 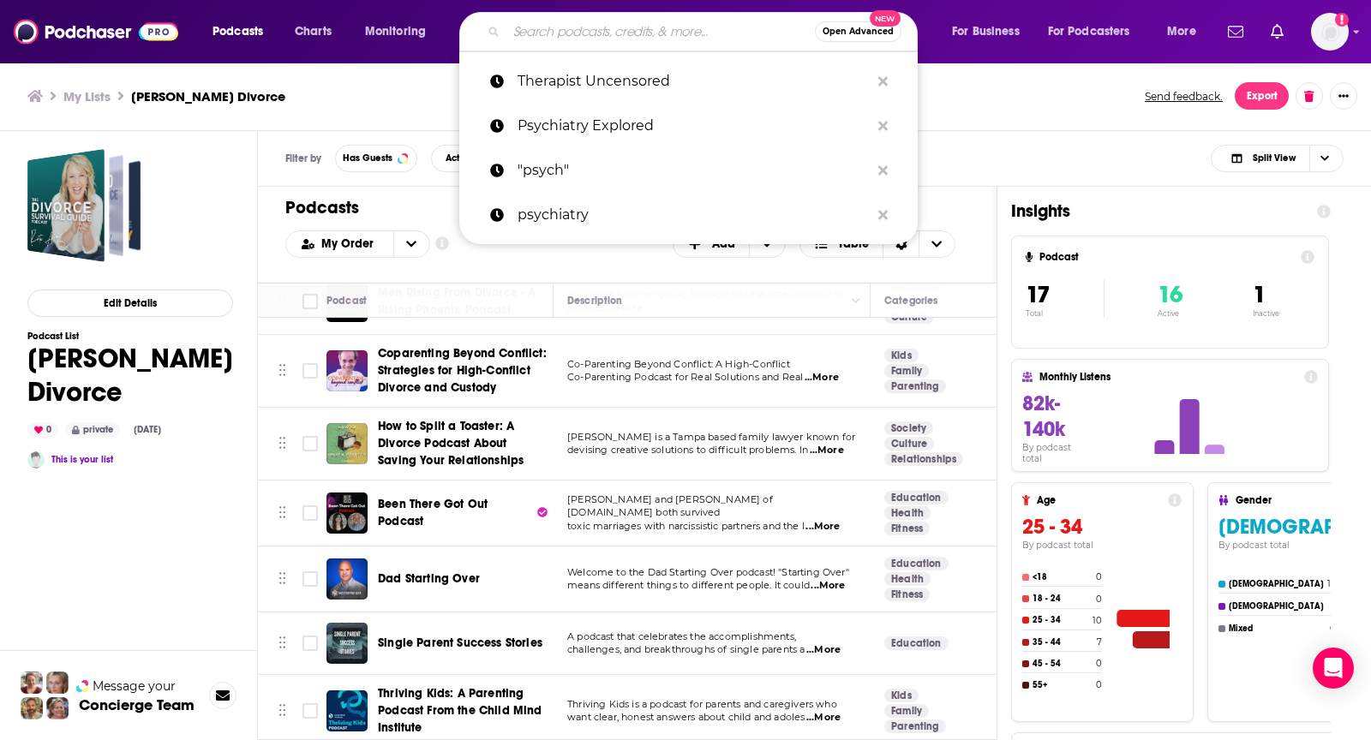 What do you see at coordinates (1096, 32) in the screenshot?
I see `button: open menu` at bounding box center [1096, 32].